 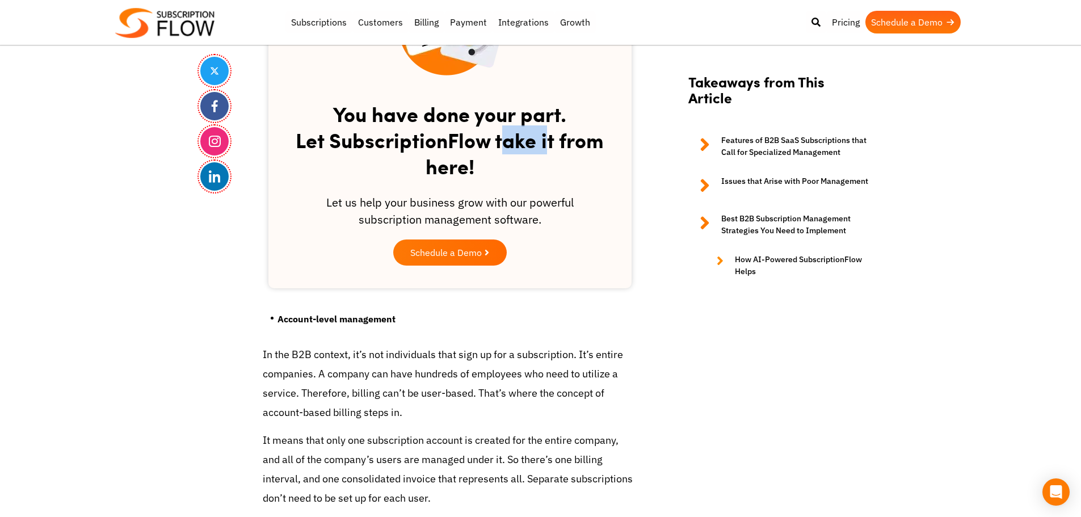 I want to click on p: In the B2B context, it’s not individuals that sign up for a subscription. It’s entire companies. ..., so click(x=450, y=384).